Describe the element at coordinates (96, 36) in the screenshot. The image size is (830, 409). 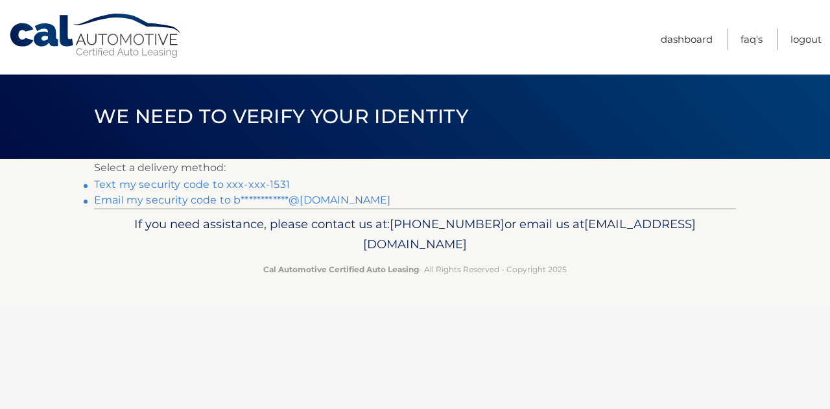
I see `a: Cal Automotive` at that location.